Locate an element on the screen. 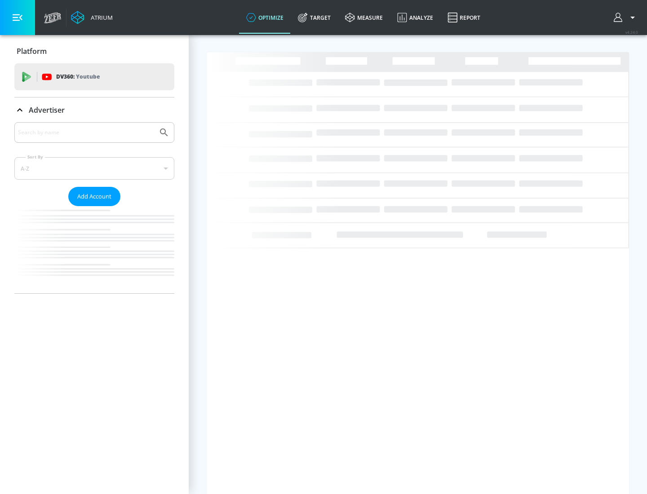  a: Atrium is located at coordinates (92, 18).